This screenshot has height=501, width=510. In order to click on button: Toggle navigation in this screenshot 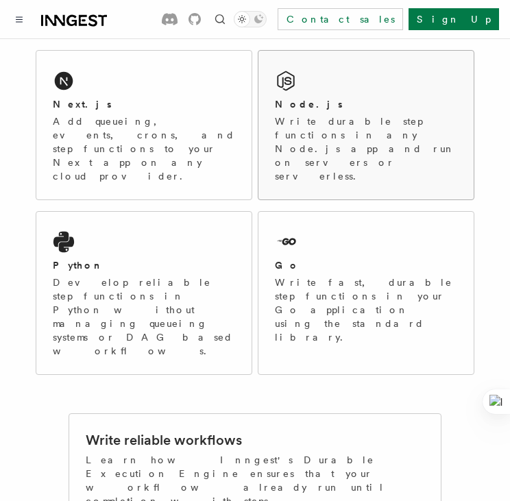, I will do `click(19, 19)`.